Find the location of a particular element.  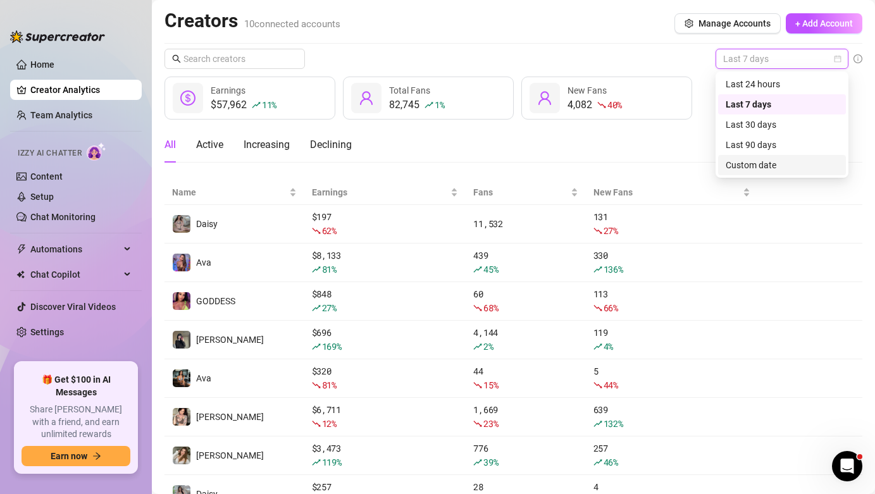

a: Home is located at coordinates (42, 65).